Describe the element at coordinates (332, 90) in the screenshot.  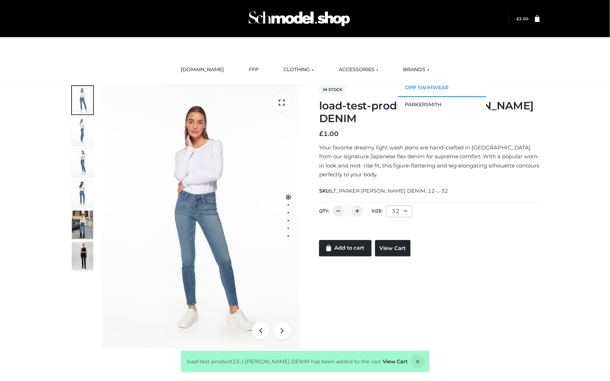
I see `span: In stock` at that location.